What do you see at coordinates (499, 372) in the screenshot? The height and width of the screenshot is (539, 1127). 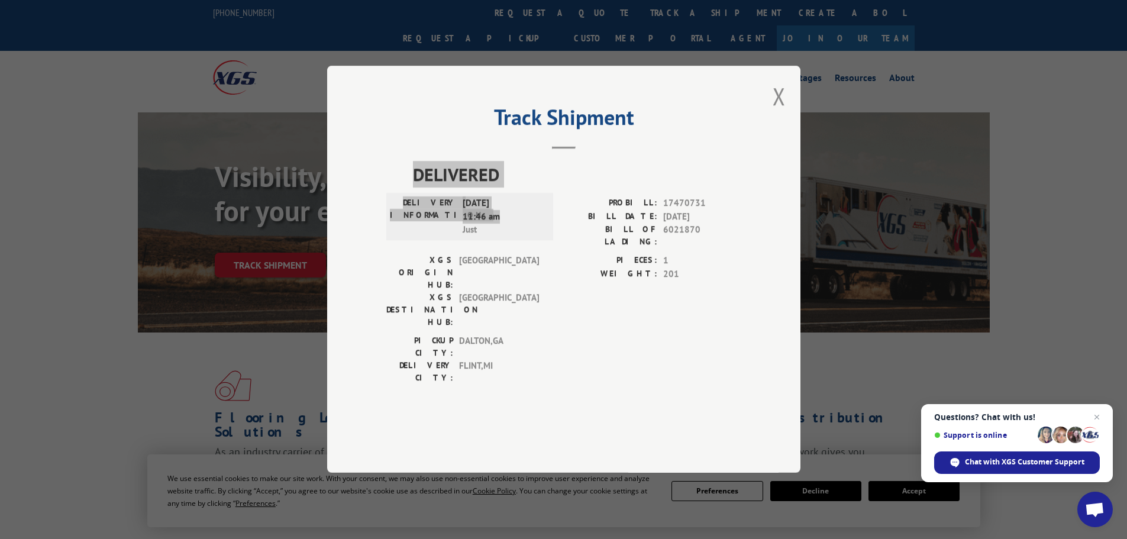 I see `span: FLINT , MI` at bounding box center [499, 372].